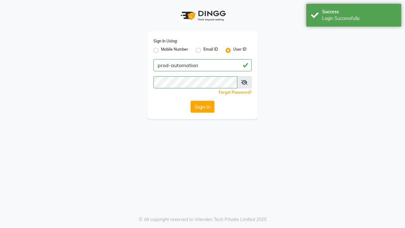  What do you see at coordinates (359, 12) in the screenshot?
I see `div: Success` at bounding box center [359, 12].